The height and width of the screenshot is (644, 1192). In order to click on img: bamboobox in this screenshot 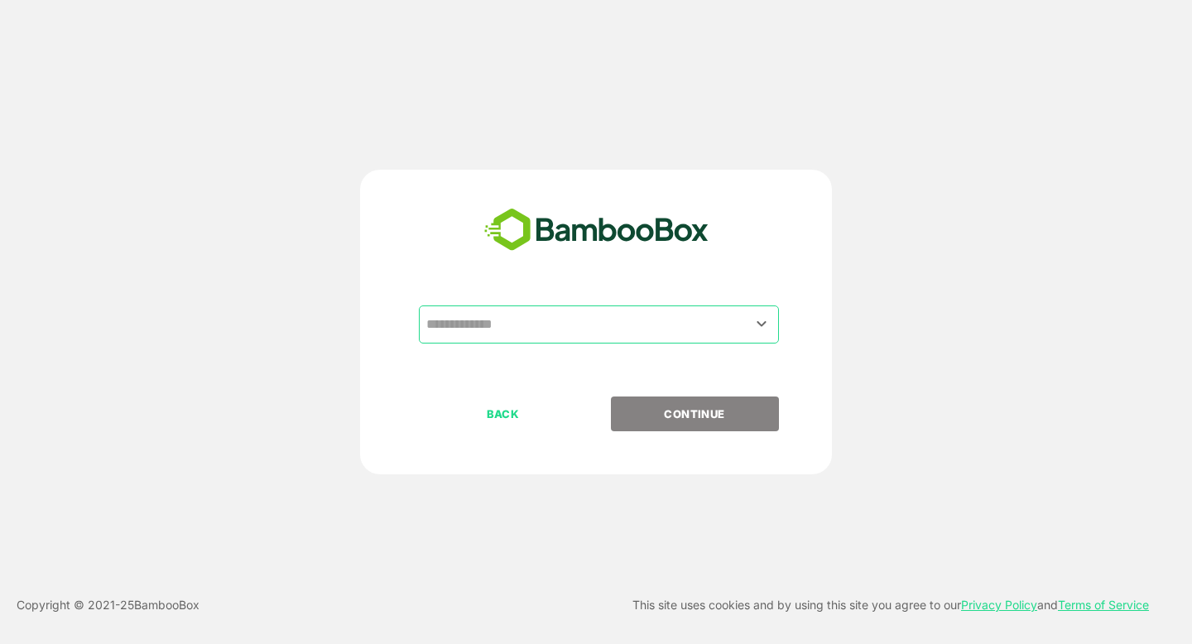, I will do `click(596, 230)`.